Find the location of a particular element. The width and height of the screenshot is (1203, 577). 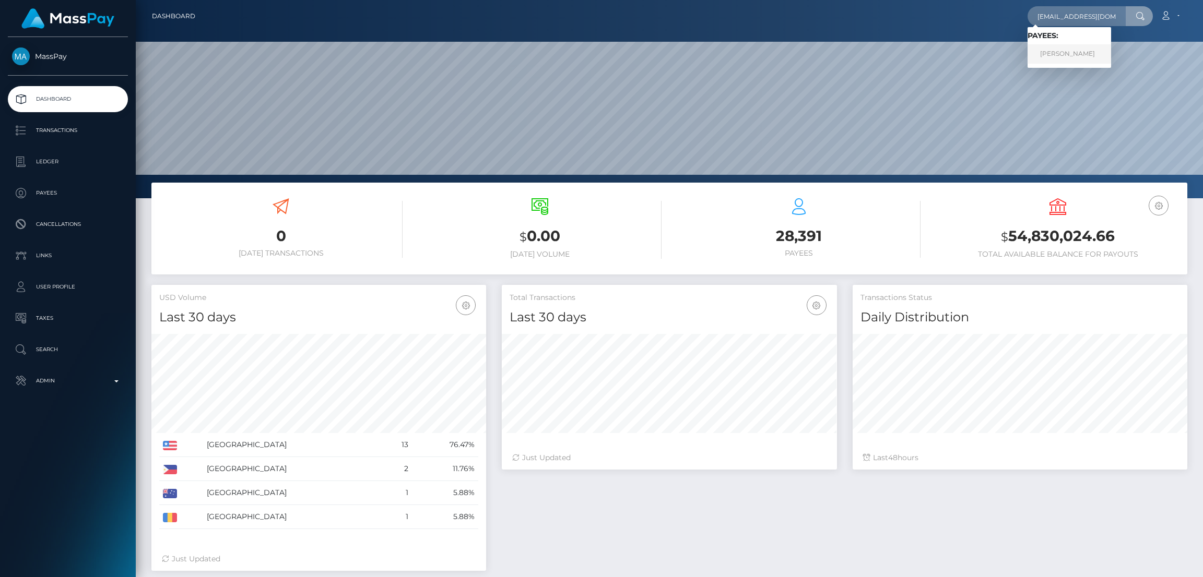

img: AU.png is located at coordinates (170, 494).